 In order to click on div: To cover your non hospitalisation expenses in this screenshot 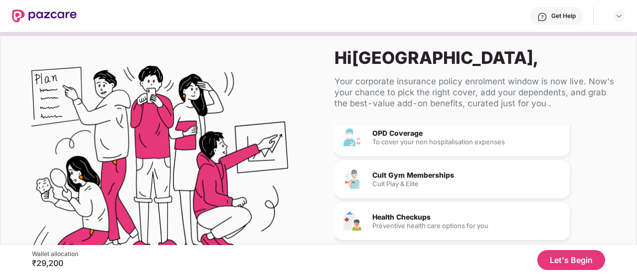, I will do `click(467, 142)`.